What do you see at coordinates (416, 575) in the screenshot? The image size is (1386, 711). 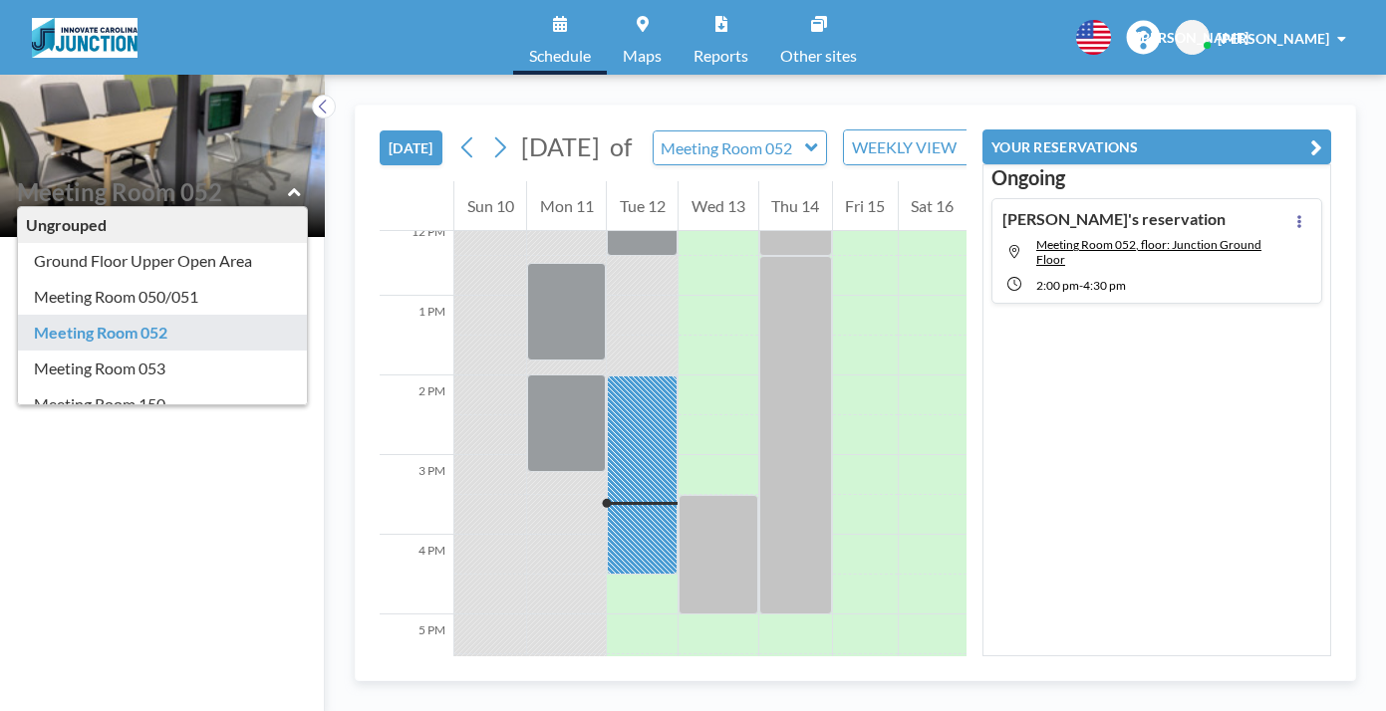 I see `div: 4 PM` at bounding box center [416, 575].